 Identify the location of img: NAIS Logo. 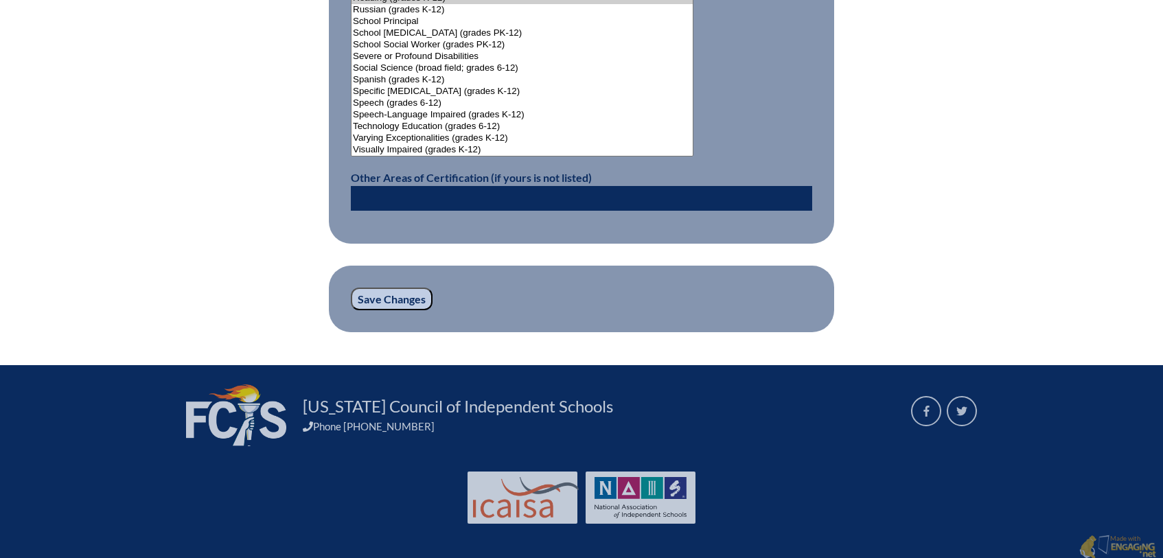
(640, 498).